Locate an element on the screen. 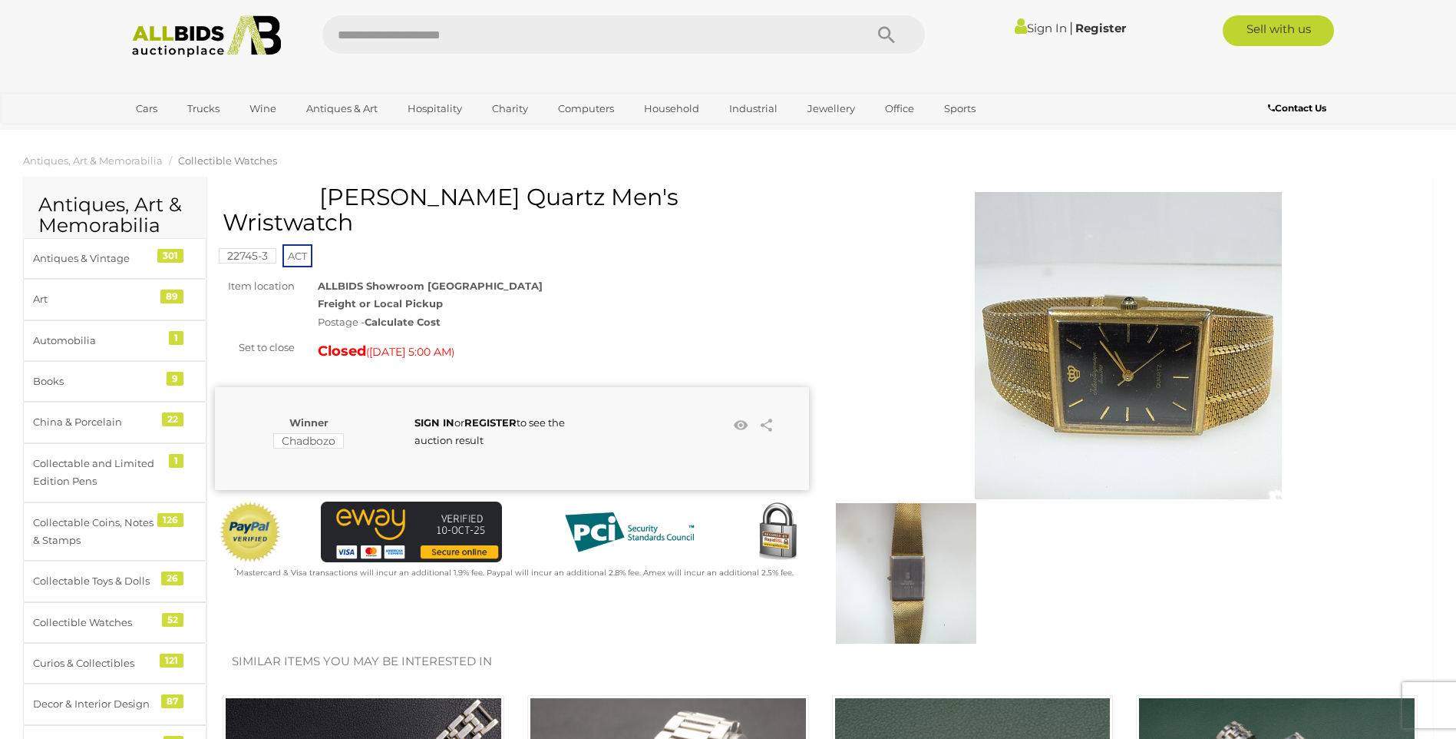 The image size is (1456, 739). img: PCI DSS compliant is located at coordinates (630, 532).